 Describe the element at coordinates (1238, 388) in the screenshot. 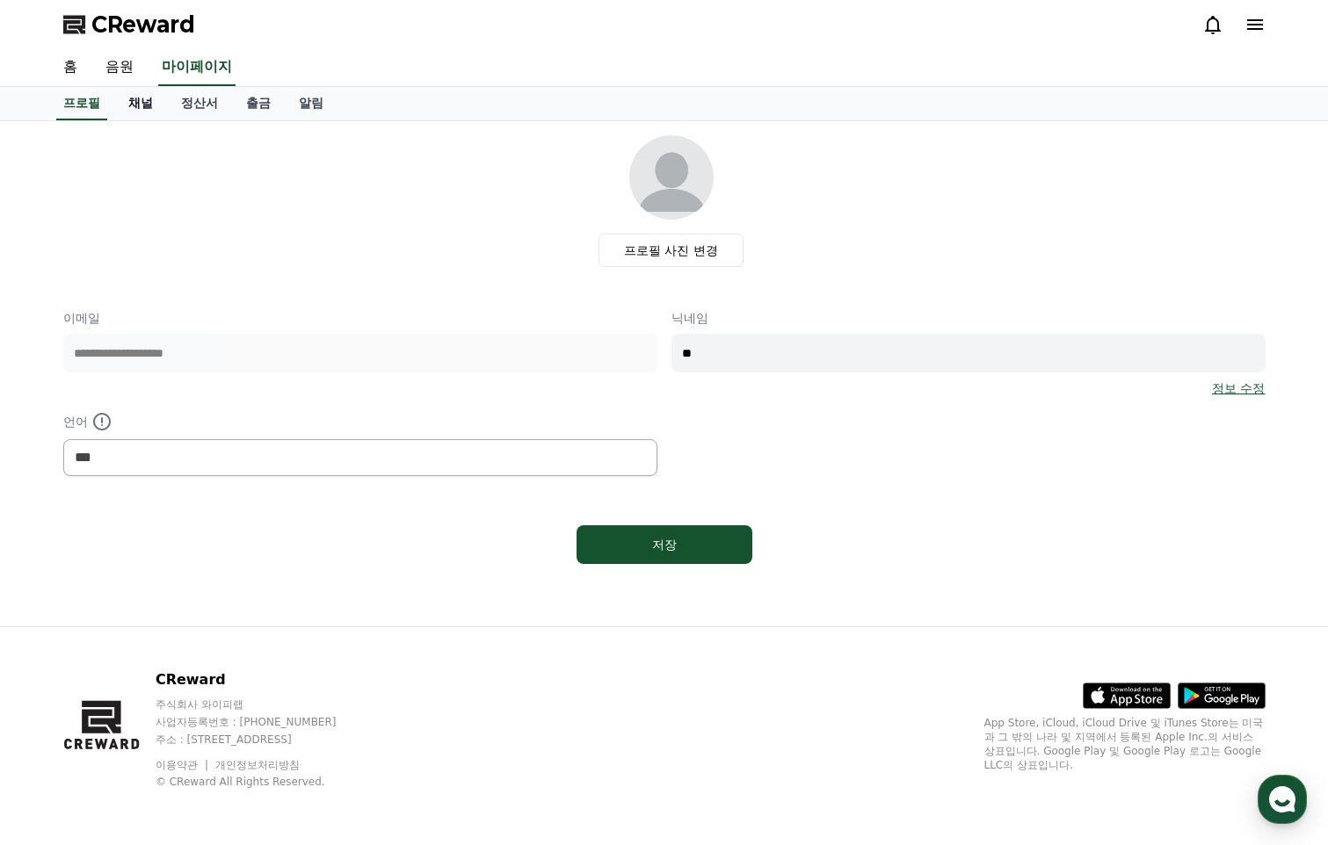

I see `a: 정보 수정` at that location.